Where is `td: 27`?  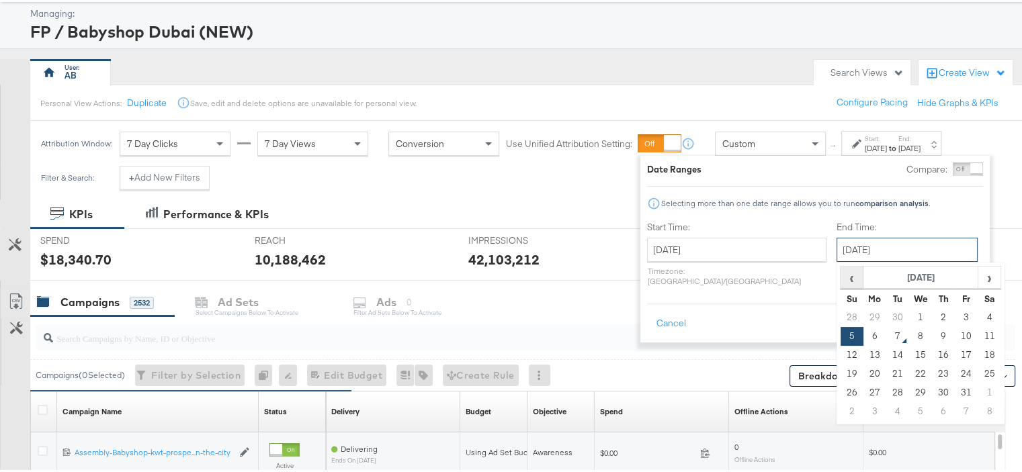
td: 27 is located at coordinates (875, 391).